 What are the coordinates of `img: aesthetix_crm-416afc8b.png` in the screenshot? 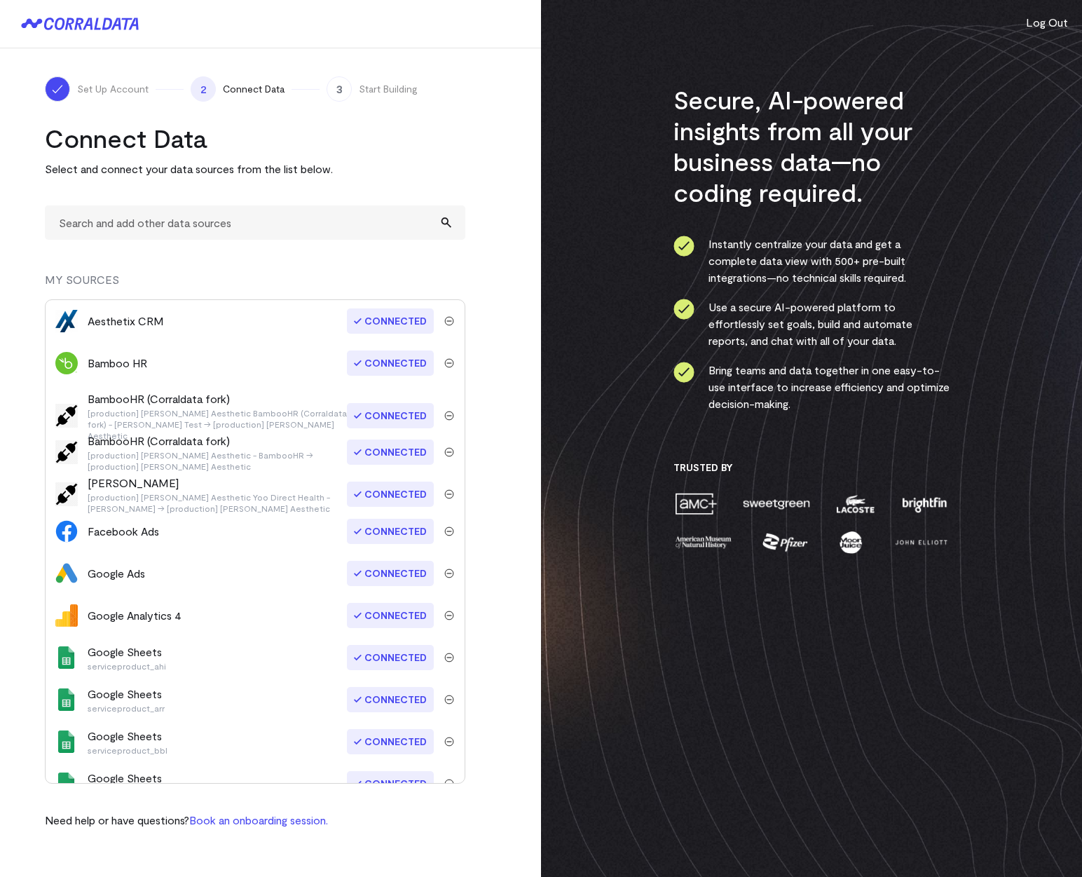 It's located at (67, 321).